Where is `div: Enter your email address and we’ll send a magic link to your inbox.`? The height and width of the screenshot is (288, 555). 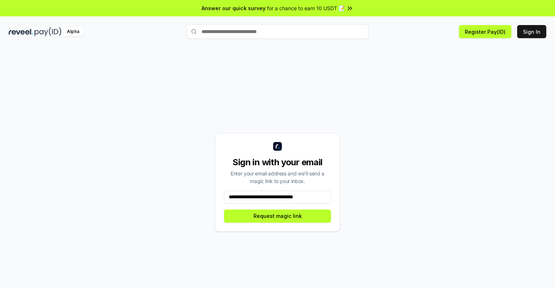
div: Enter your email address and we’ll send a magic link to your inbox. is located at coordinates (277, 177).